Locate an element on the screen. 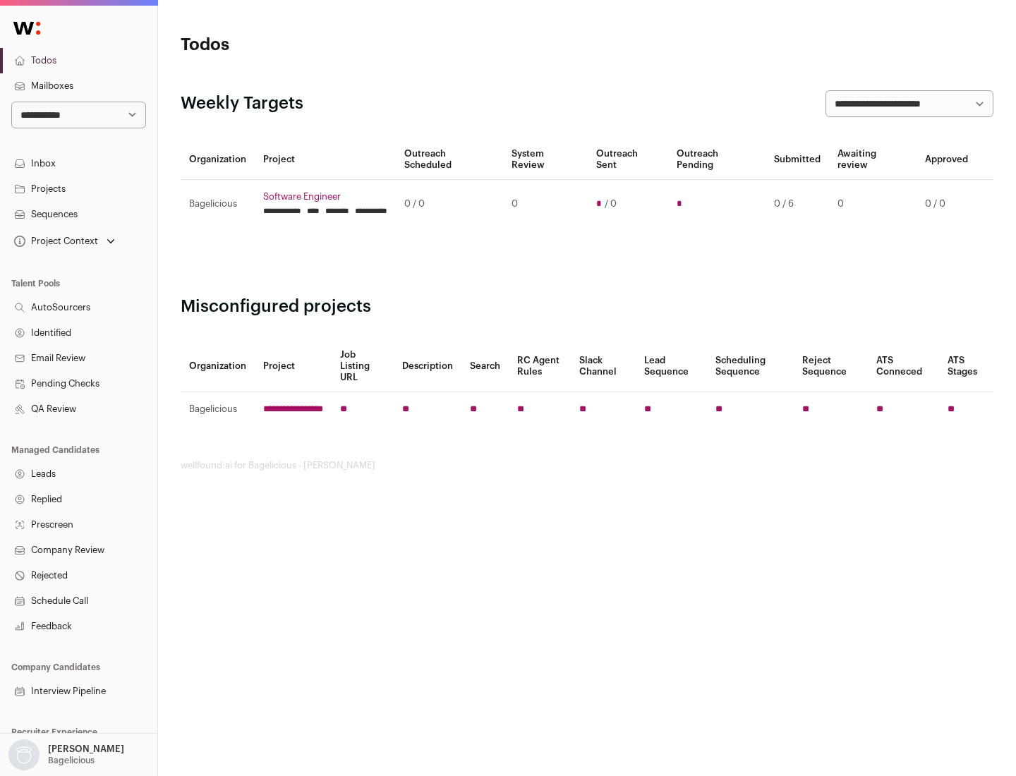 The height and width of the screenshot is (776, 1016). h1: Todos is located at coordinates (316, 45).